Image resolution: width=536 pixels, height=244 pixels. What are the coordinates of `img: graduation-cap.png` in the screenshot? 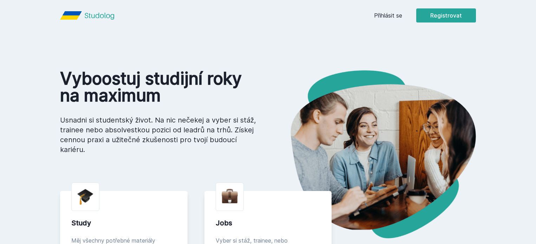 It's located at (85, 197).